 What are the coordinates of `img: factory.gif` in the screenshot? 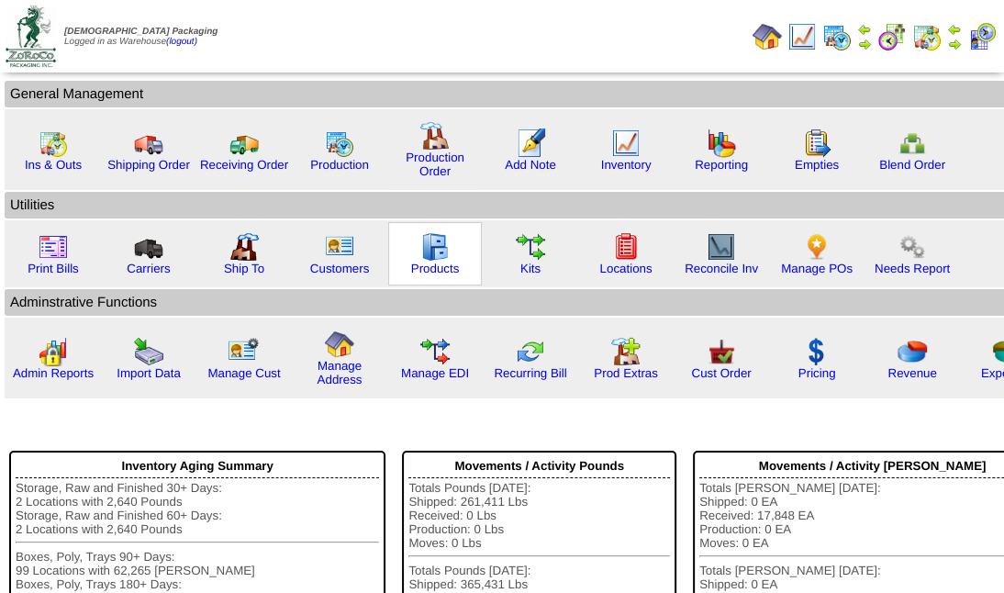 It's located at (435, 136).